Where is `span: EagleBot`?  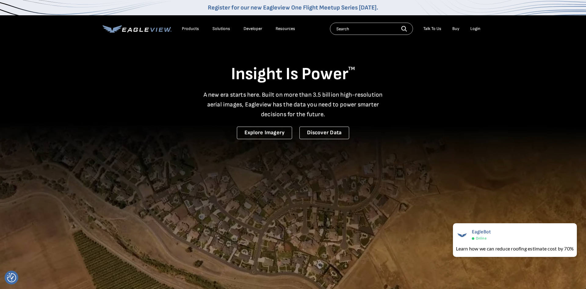
span: EagleBot is located at coordinates (481, 231).